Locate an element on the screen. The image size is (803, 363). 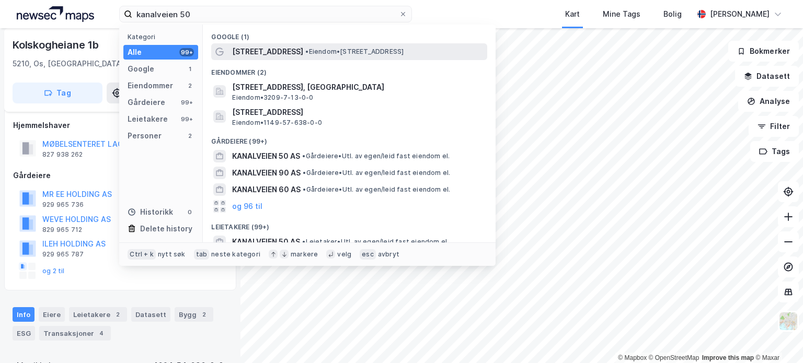
a: Mapbox is located at coordinates (632, 358).